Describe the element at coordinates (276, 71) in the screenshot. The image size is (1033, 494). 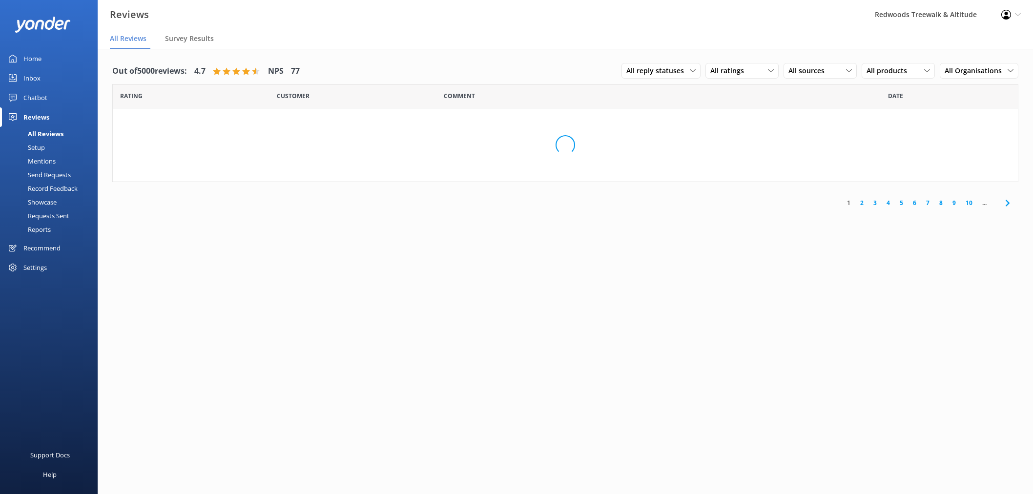
I see `h4: NPS` at that location.